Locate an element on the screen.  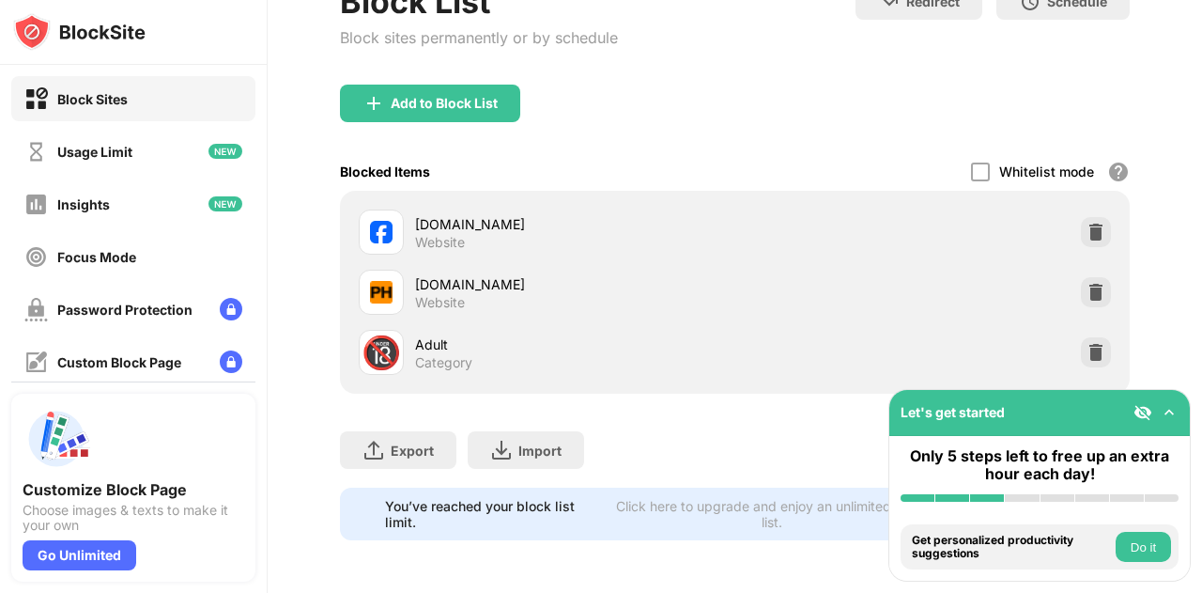
img: block-on.svg is located at coordinates (36, 99).